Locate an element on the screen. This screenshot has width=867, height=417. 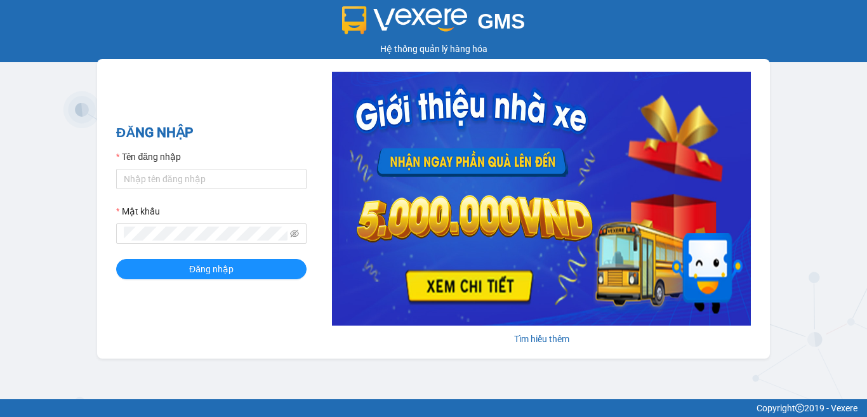
div: Hệ thống quản lý hàng hóa is located at coordinates (434, 49).